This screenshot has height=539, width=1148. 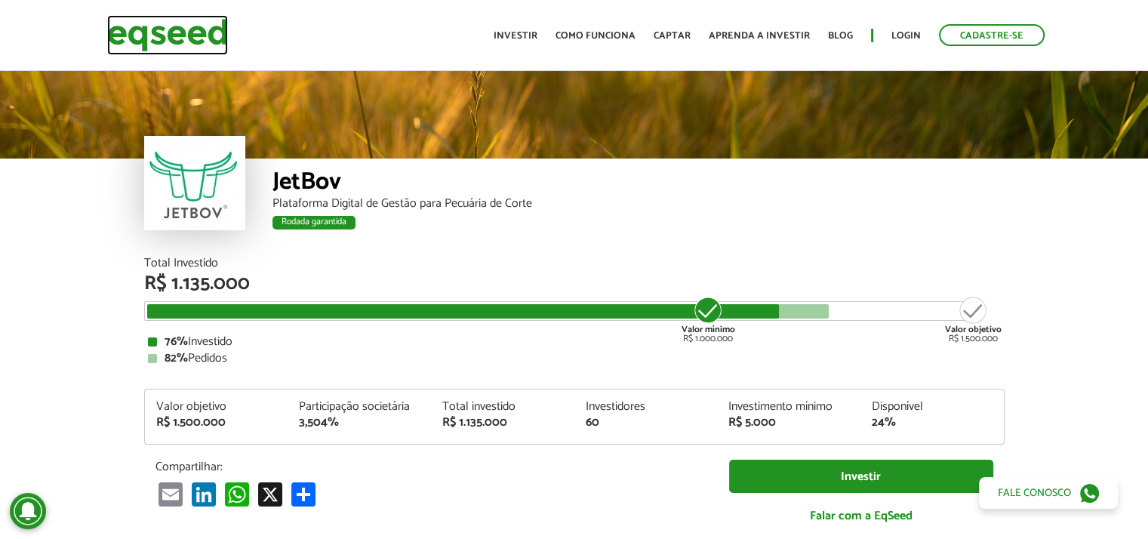 What do you see at coordinates (176, 341) in the screenshot?
I see `strong: 76%` at bounding box center [176, 341].